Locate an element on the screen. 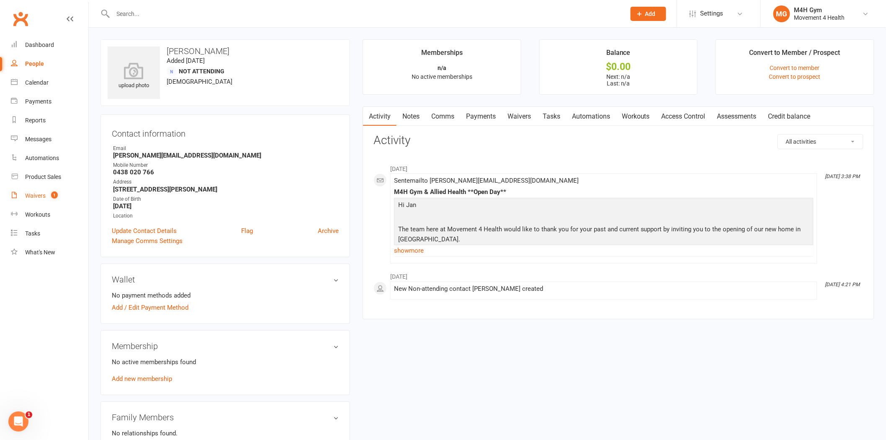 Image resolution: width=886 pixels, height=440 pixels. strong: 0438 020 766 is located at coordinates (226, 172).